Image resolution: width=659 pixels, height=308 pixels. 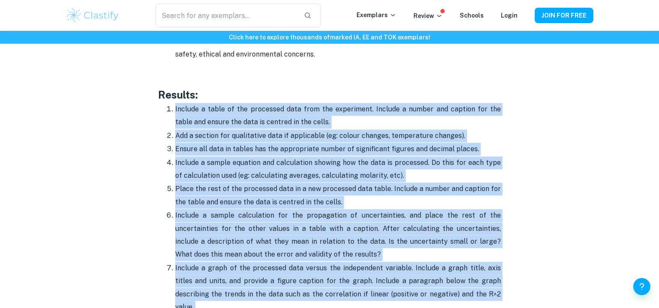 What do you see at coordinates (226, 15) in the screenshot?
I see `input: Search for any exemplars...` at bounding box center [226, 15].